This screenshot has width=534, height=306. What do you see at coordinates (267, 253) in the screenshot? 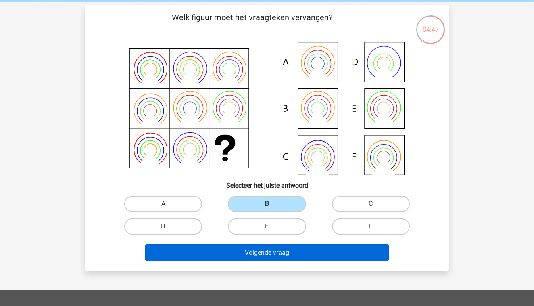
I see `button: Volgende vraag` at bounding box center [267, 253].